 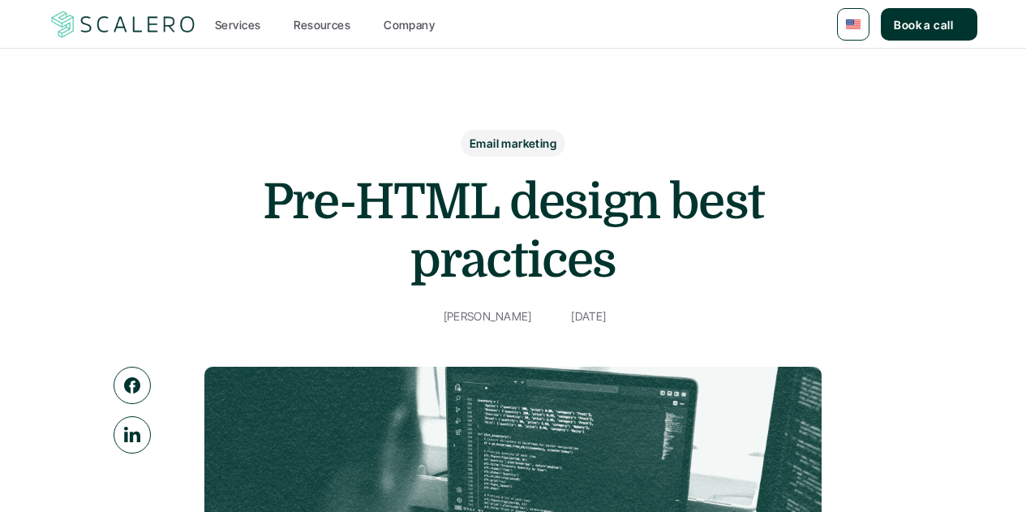 What do you see at coordinates (409, 24) in the screenshot?
I see `p: Company` at bounding box center [409, 24].